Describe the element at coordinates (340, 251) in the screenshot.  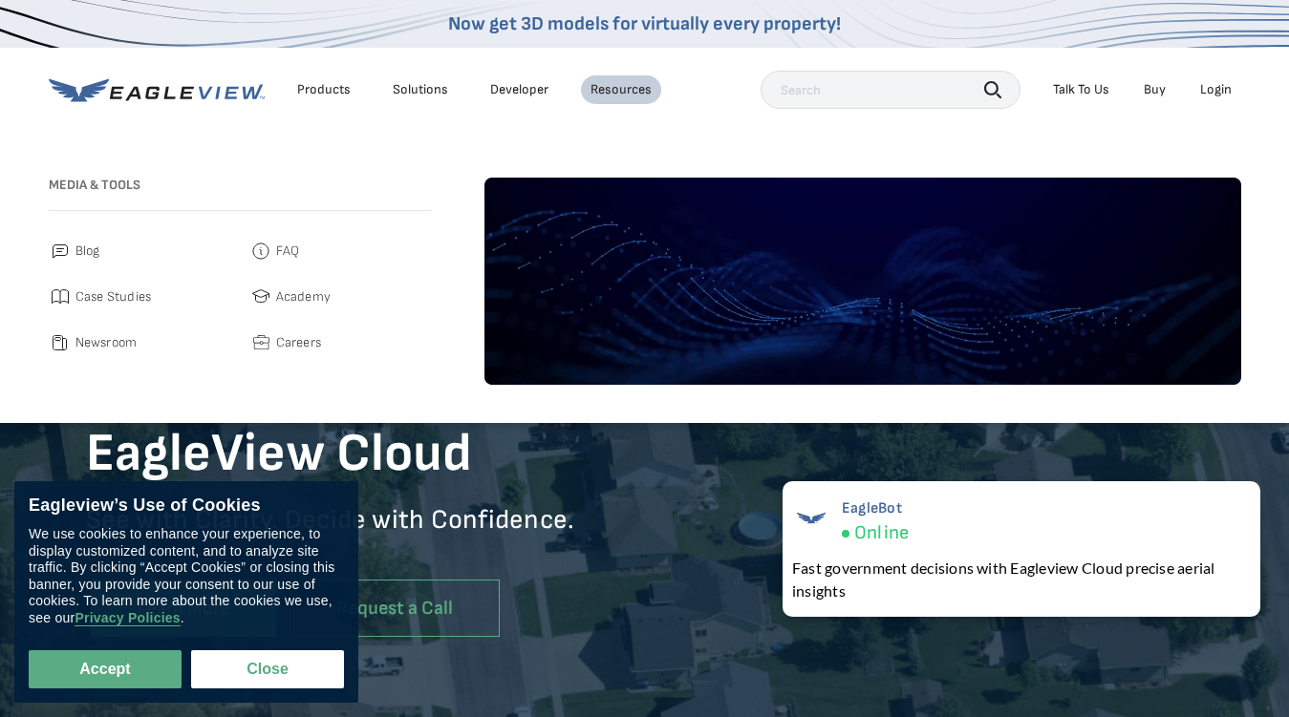
I see `a: FAQ` at that location.